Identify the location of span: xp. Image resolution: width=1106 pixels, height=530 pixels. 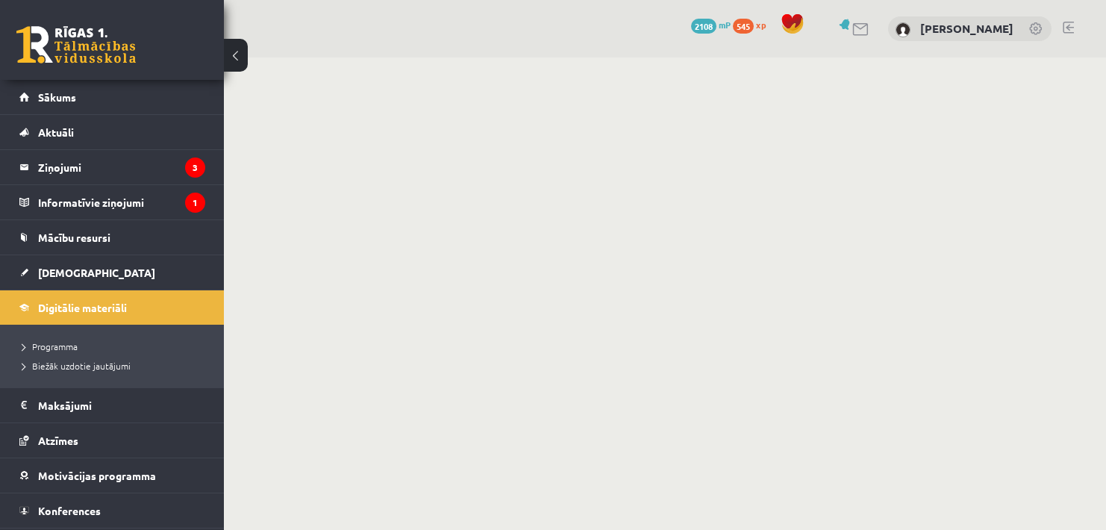
(760, 25).